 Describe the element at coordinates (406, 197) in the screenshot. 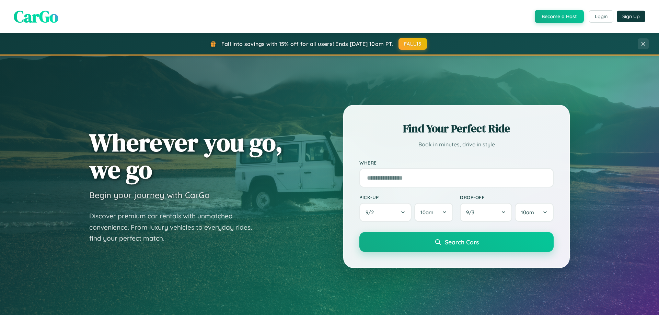

I see `label: Pick-up` at that location.